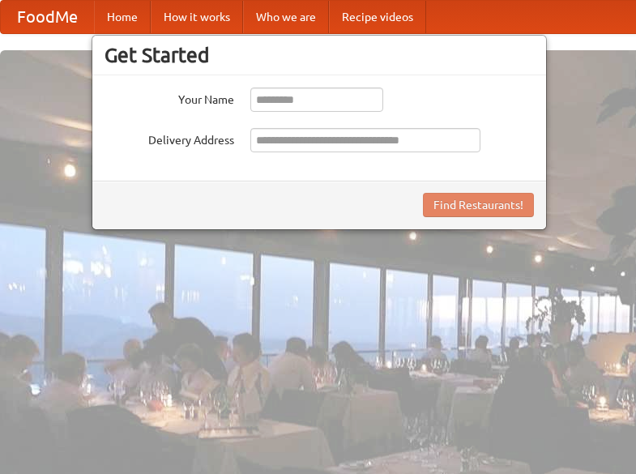 The width and height of the screenshot is (636, 474). I want to click on a: Recipe videos, so click(378, 17).